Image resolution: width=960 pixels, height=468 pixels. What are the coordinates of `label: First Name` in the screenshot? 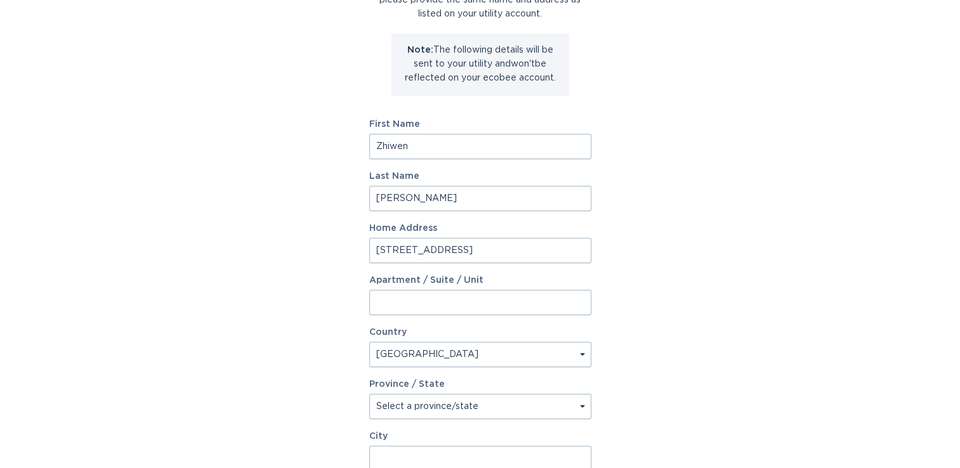 It's located at (480, 124).